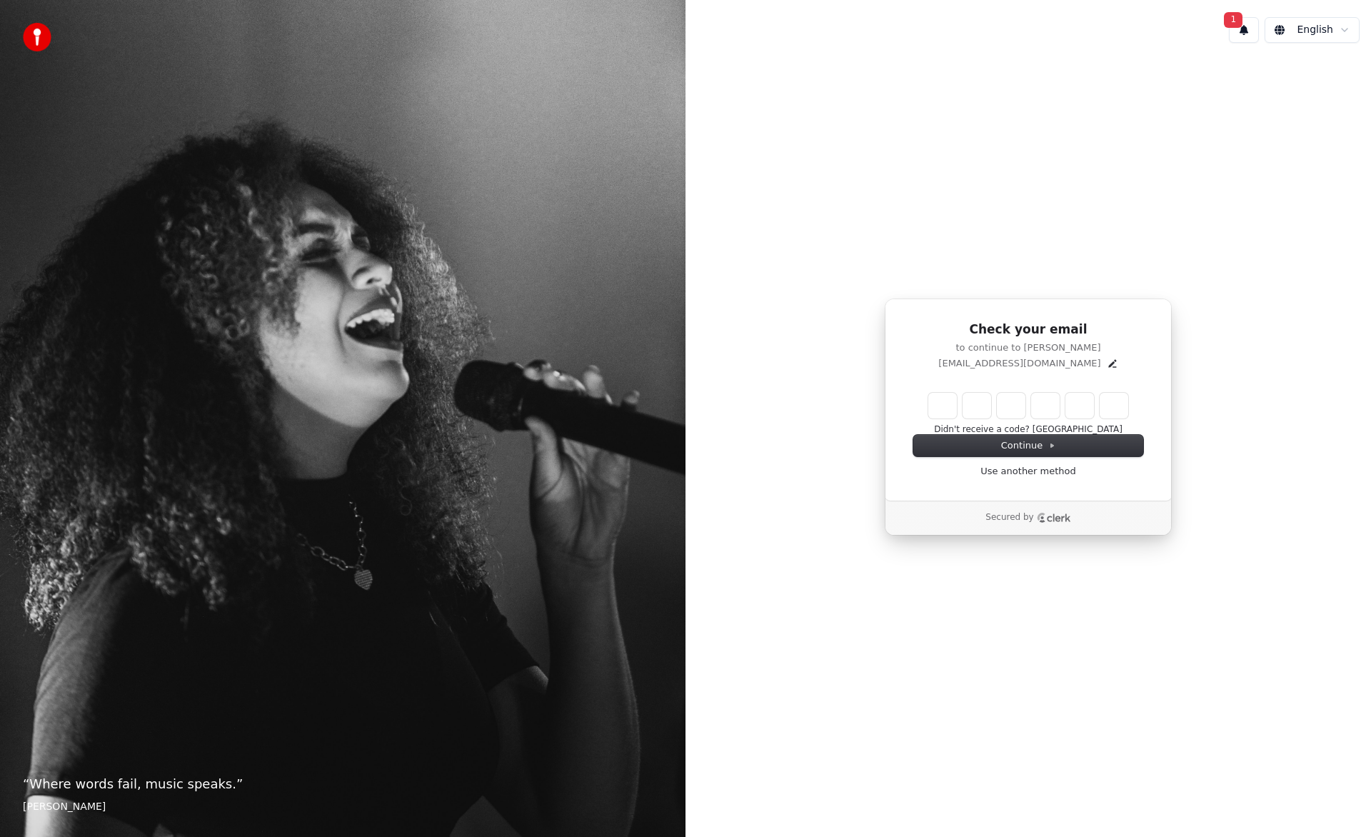 This screenshot has width=1371, height=837. What do you see at coordinates (1244, 30) in the screenshot?
I see `button: 1` at bounding box center [1244, 30].